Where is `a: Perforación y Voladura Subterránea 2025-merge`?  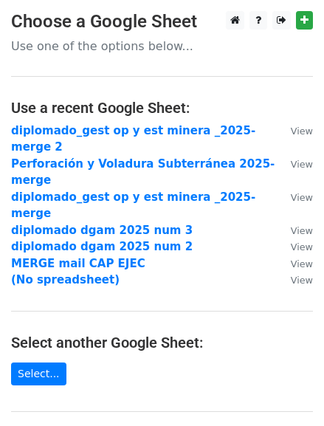 a: Perforación y Voladura Subterránea 2025-merge is located at coordinates (142, 172).